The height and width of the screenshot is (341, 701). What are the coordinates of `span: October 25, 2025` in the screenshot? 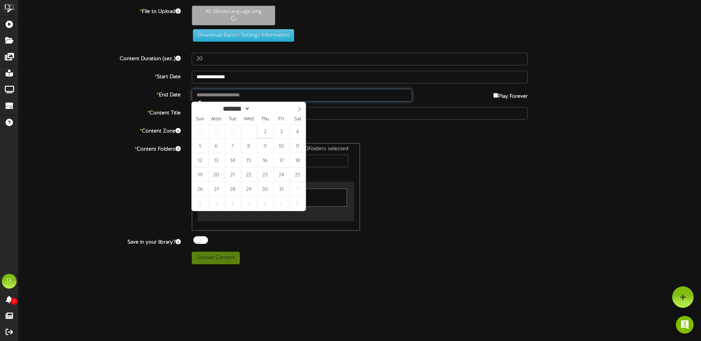 It's located at (297, 175).